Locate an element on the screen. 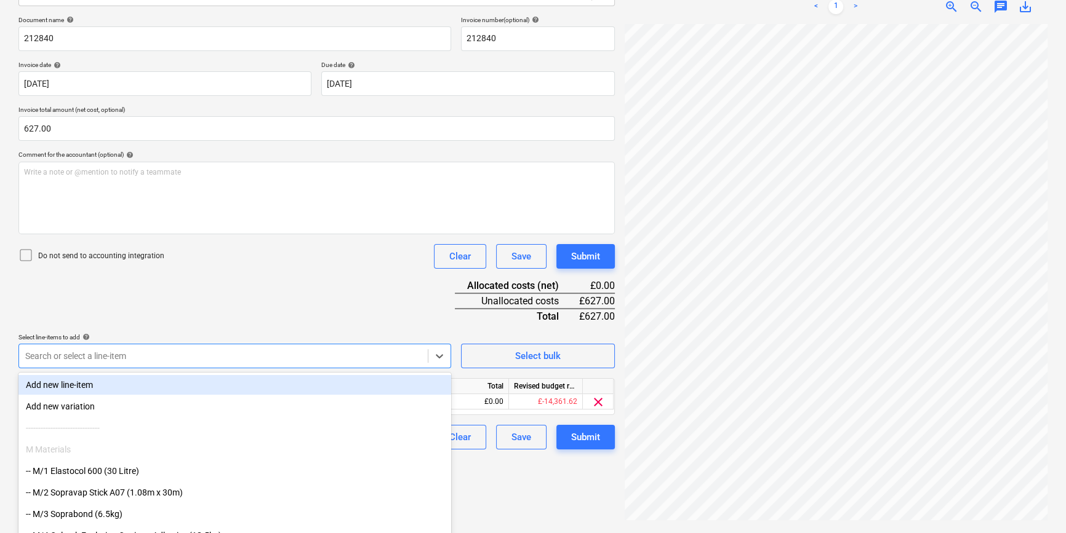 This screenshot has height=533, width=1066. span: clear is located at coordinates (598, 402).